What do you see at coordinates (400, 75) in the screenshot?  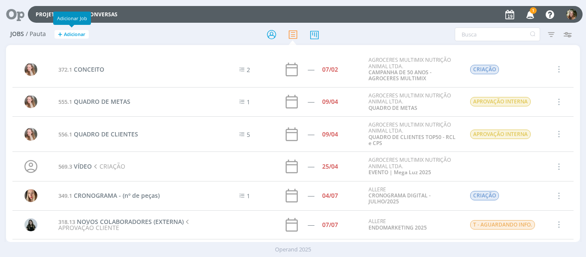 I see `a: CAMPANHA DE 50 ANOS - AGROCERES MULTIMIX` at bounding box center [400, 75].